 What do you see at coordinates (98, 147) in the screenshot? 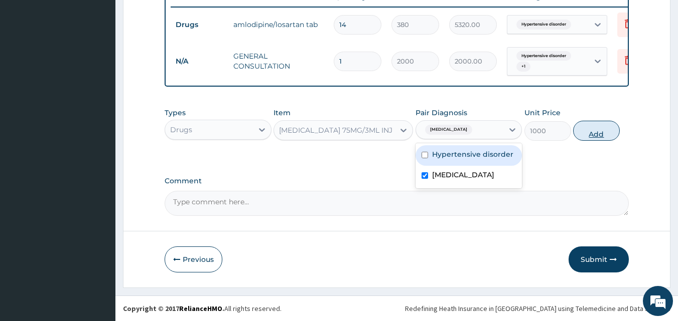
I see `span: We're online!` at bounding box center [98, 147].